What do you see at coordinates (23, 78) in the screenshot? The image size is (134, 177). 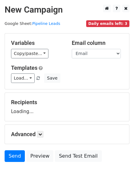 I see `a: Load...` at bounding box center [23, 78].